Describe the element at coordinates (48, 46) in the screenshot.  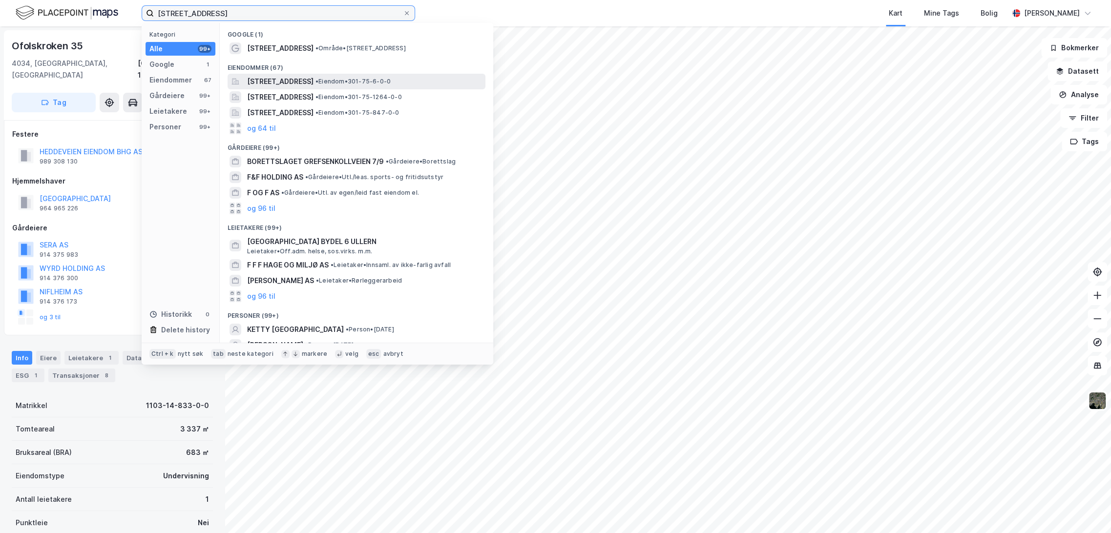
I see `div: Ofolskroken 35` at that location.